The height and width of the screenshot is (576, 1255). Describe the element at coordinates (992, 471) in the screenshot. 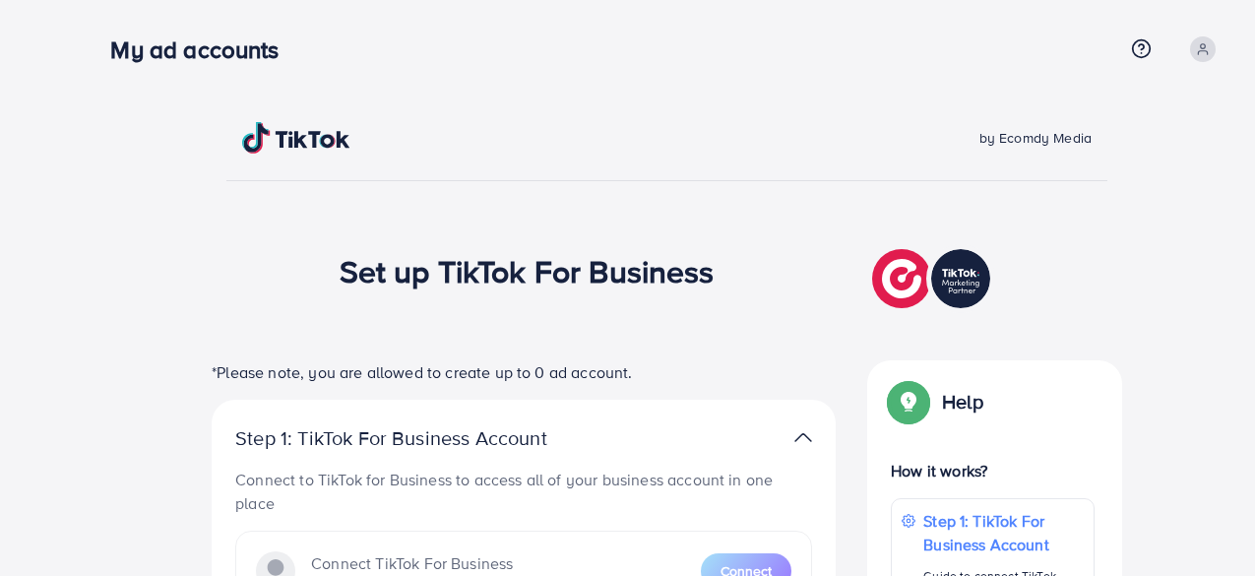

I see `p: How it works?` at that location.